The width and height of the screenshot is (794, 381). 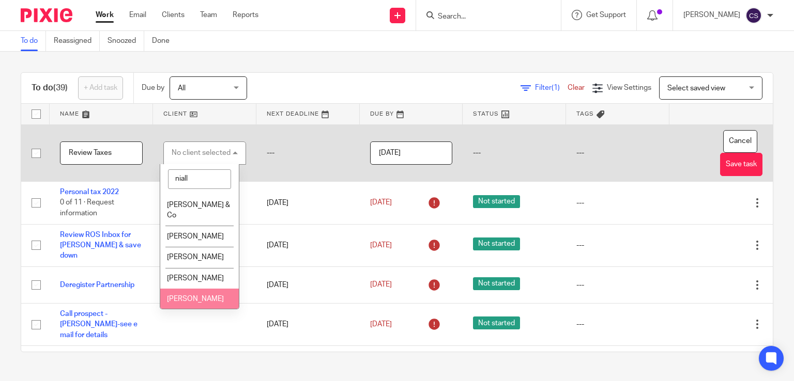 I want to click on span: View Settings, so click(x=629, y=88).